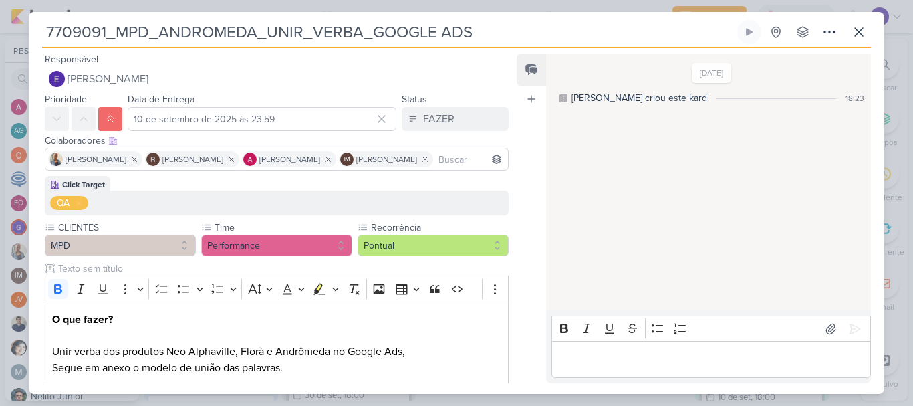  I want to click on label: CLIENTES, so click(126, 227).